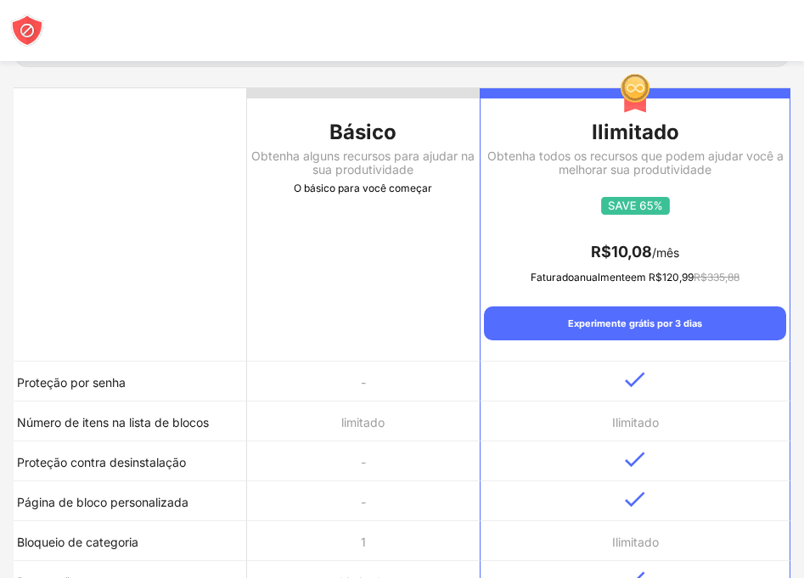 The image size is (804, 578). What do you see at coordinates (363, 422) in the screenshot?
I see `font: limitado` at bounding box center [363, 422].